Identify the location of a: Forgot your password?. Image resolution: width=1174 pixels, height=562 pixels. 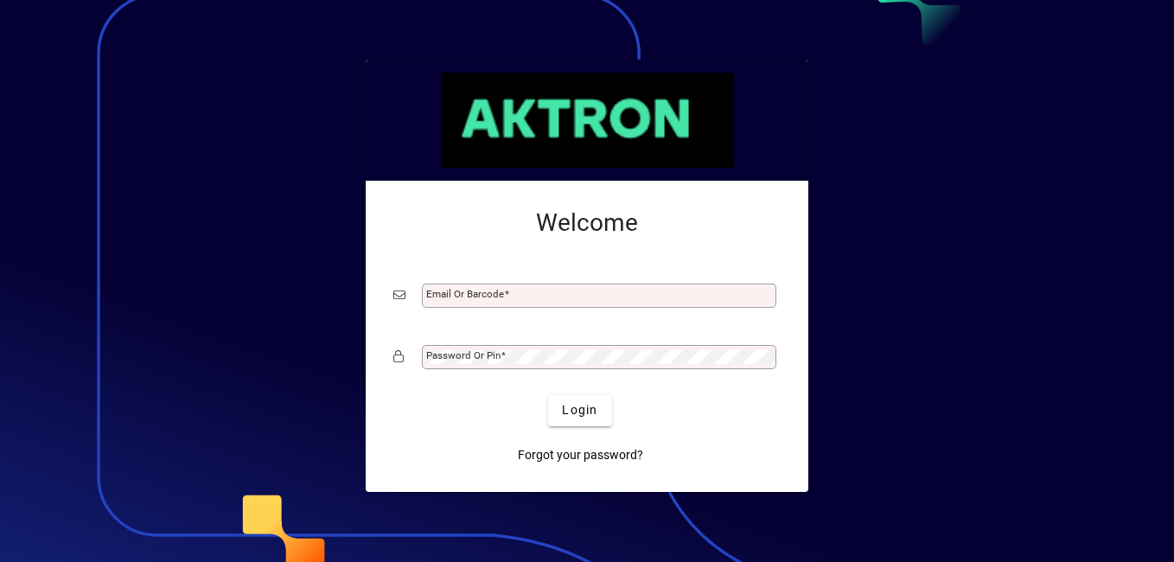
(580, 455).